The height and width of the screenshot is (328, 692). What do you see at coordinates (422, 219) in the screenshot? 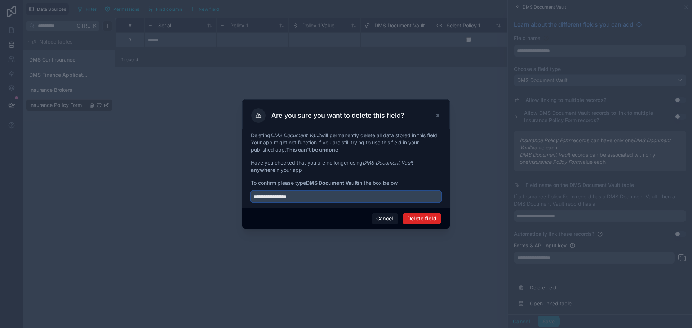
I see `button: Delete field` at bounding box center [422, 219].